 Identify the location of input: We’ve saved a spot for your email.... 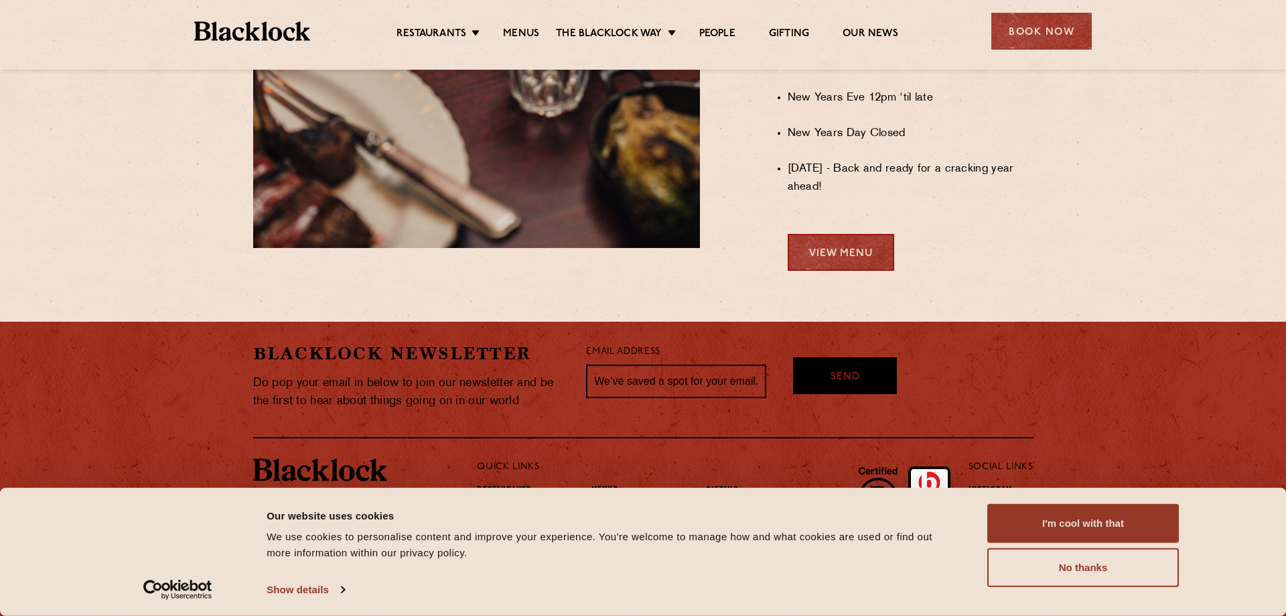
(676, 381).